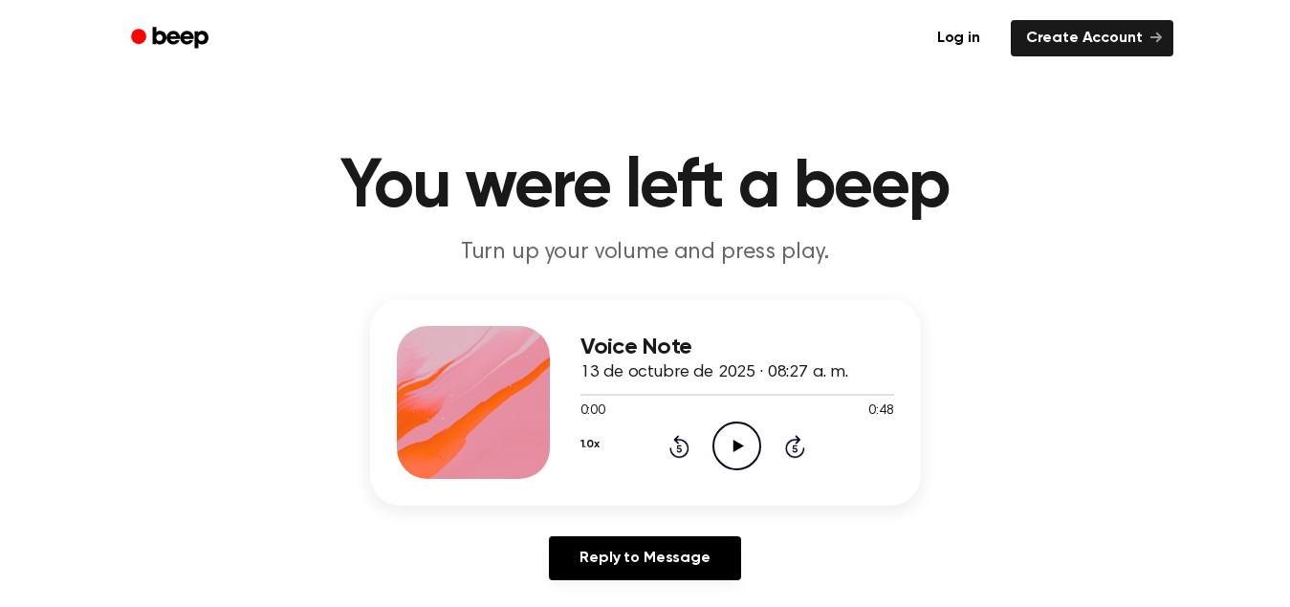  I want to click on p: Turn up your volume and press play., so click(646, 253).